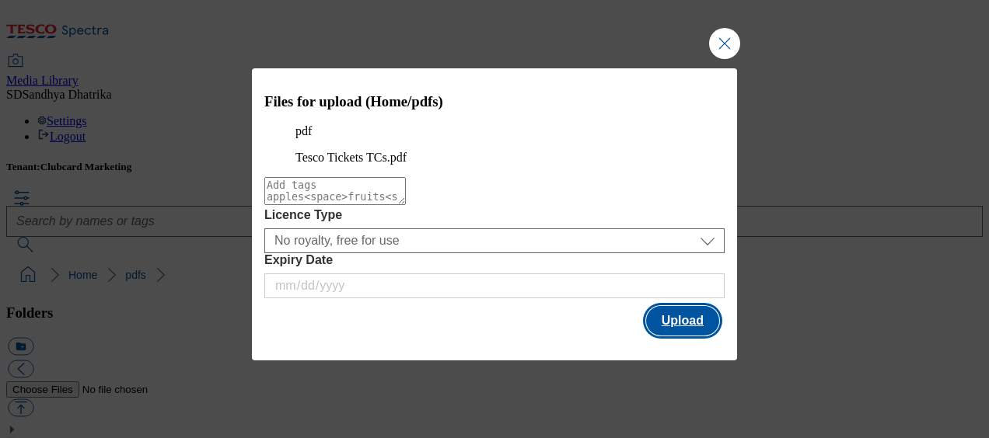 The image size is (989, 438). Describe the element at coordinates (494, 215) in the screenshot. I see `div: Modal` at that location.